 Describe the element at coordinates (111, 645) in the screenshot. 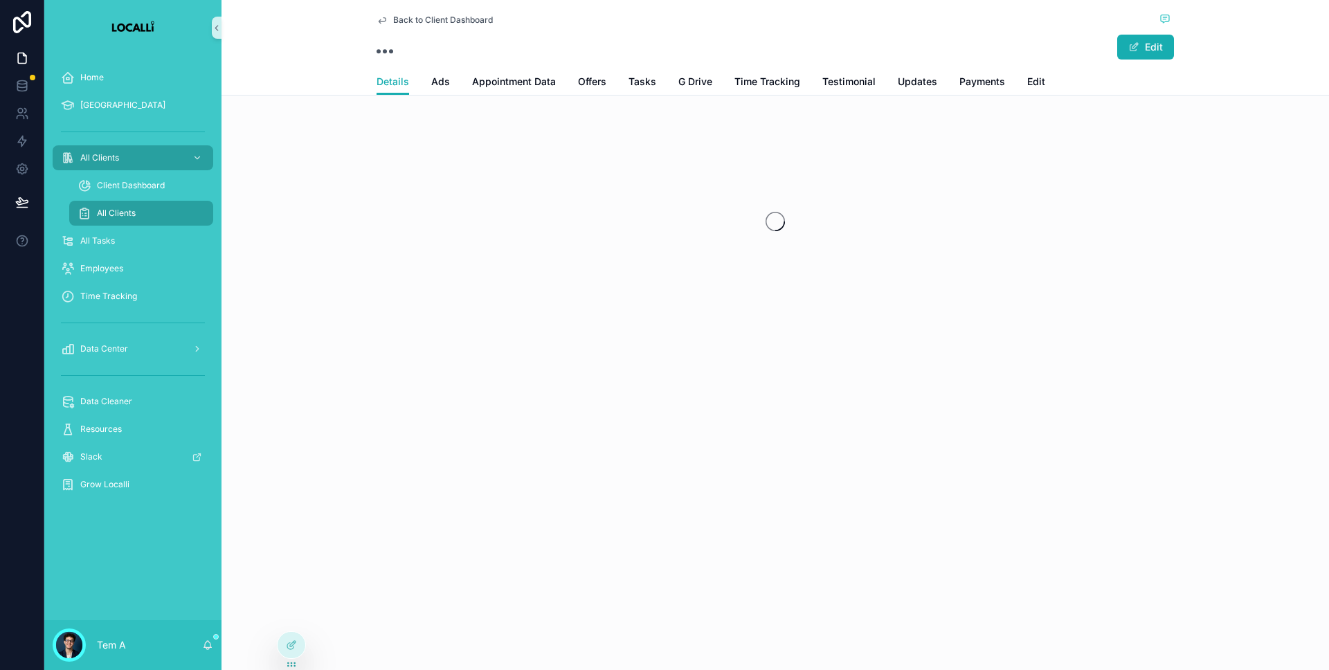

I see `p: Tem A` at that location.